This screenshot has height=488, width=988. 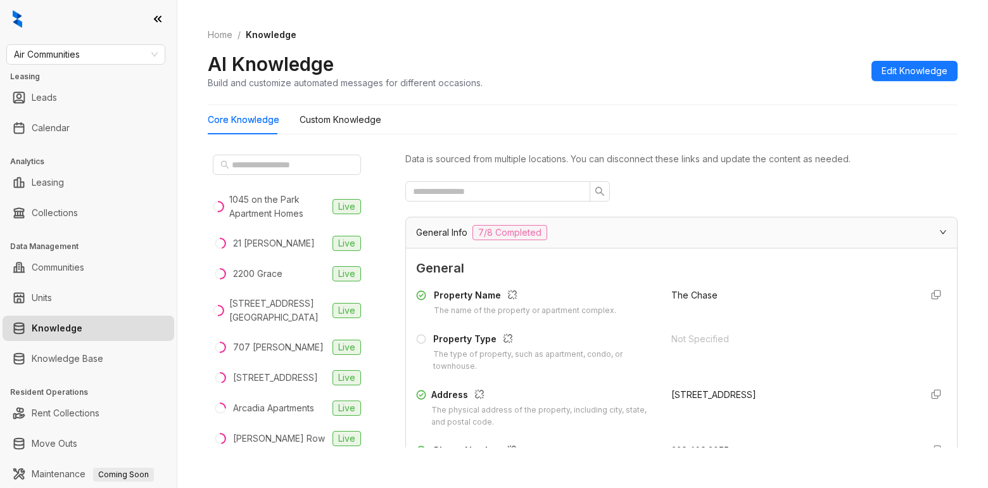 I want to click on span: 7/8 Completed, so click(x=510, y=233).